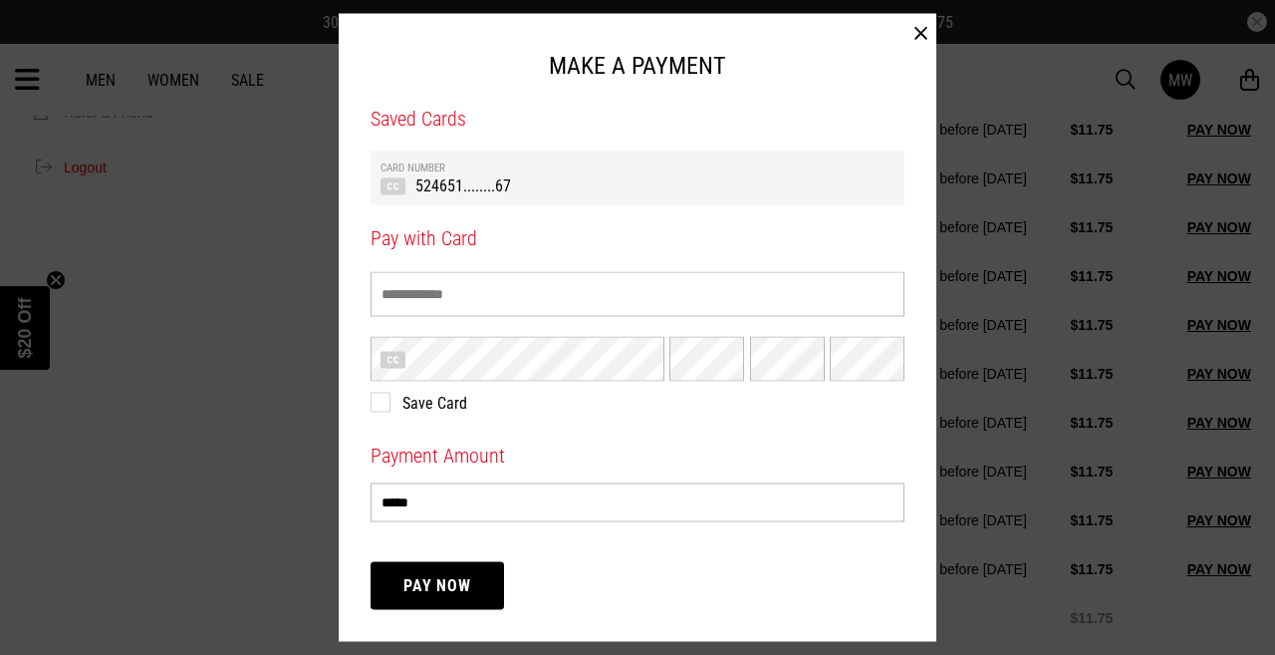 Image resolution: width=1275 pixels, height=655 pixels. I want to click on th: Card Number, so click(638, 167).